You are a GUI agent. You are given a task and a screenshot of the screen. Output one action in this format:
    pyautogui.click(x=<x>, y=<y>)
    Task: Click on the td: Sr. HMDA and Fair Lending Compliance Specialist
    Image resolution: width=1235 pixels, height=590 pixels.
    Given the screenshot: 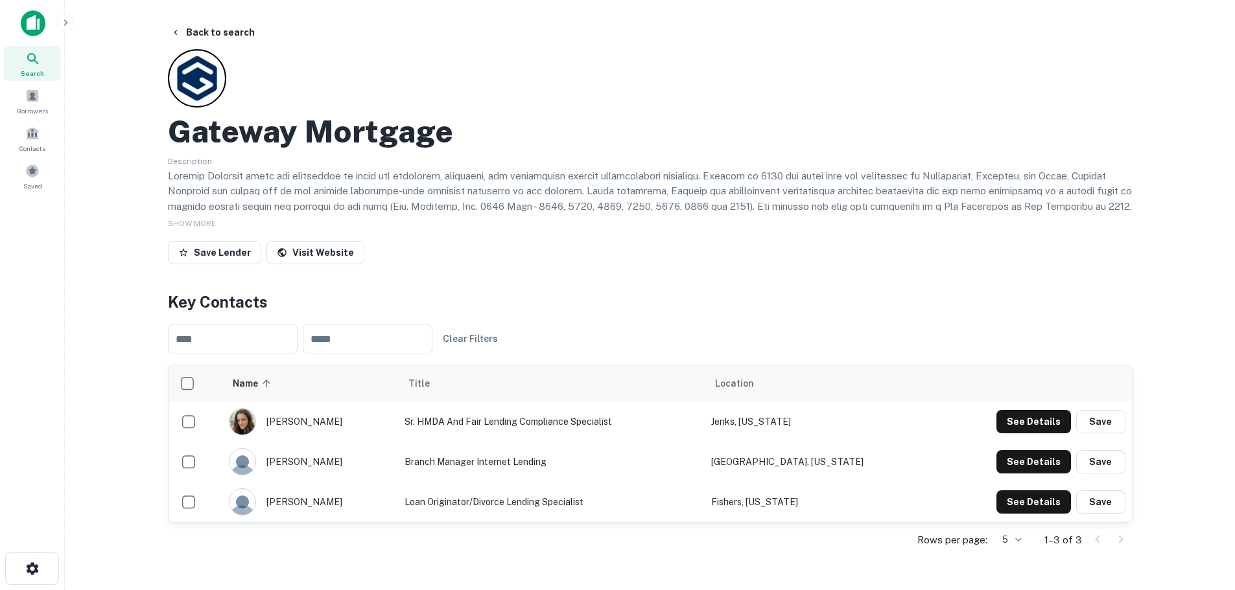 What is the action you would take?
    pyautogui.click(x=551, y=422)
    